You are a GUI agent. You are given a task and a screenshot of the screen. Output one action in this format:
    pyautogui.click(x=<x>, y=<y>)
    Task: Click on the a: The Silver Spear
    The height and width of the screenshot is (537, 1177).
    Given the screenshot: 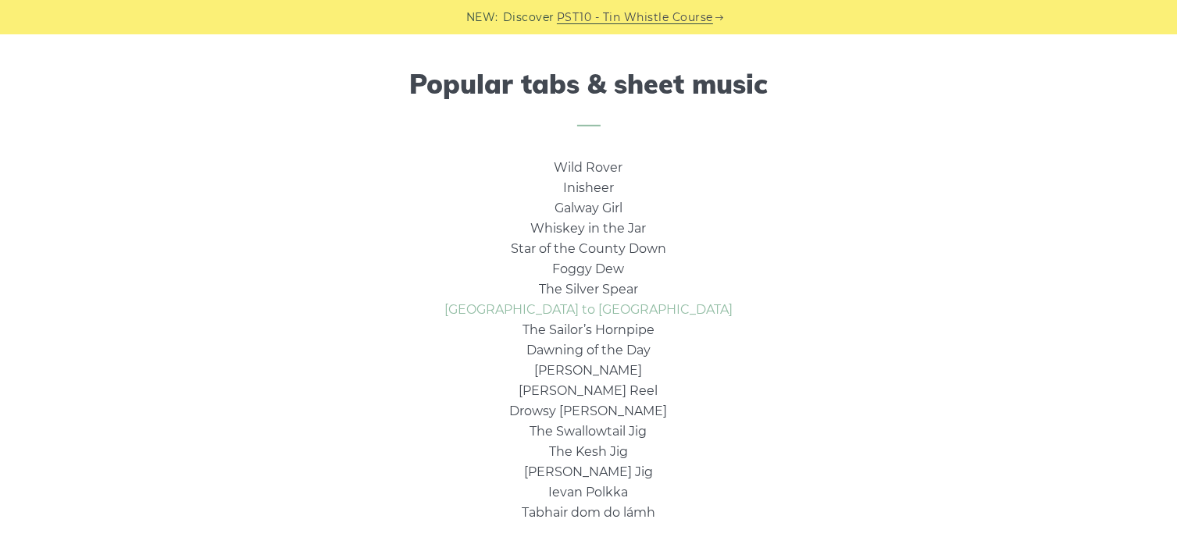 What is the action you would take?
    pyautogui.click(x=588, y=289)
    